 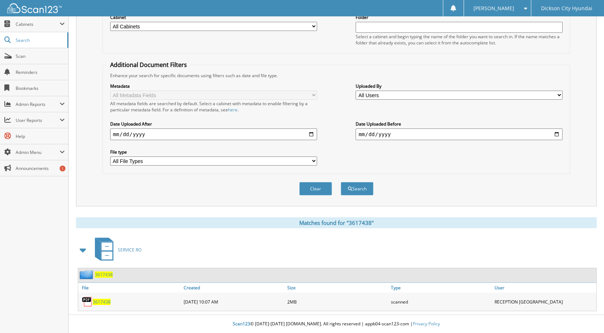 I want to click on span: SERVICE RO, so click(x=130, y=250).